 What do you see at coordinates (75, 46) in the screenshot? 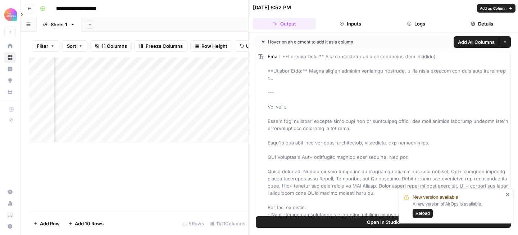
I see `button: Sort` at bounding box center [75, 46].